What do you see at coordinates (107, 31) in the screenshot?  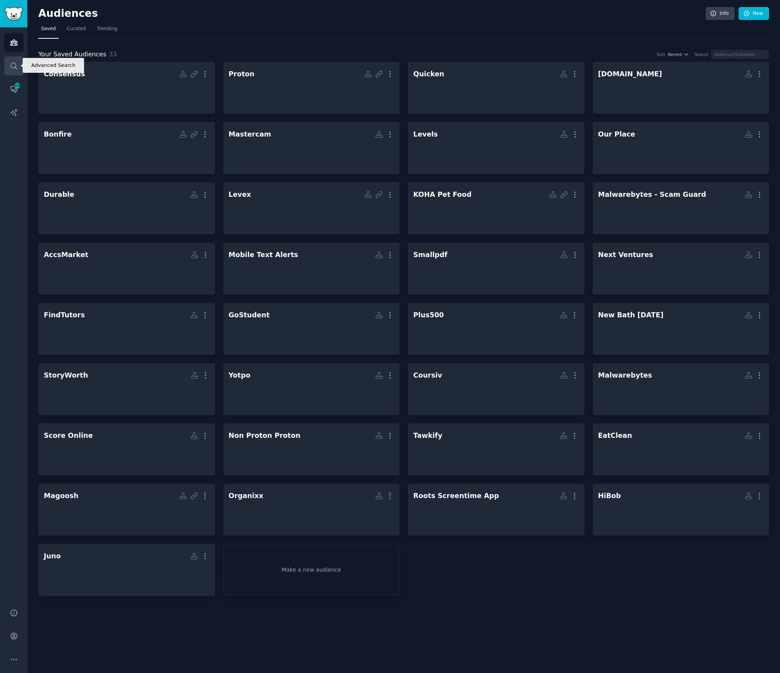 I see `a: Trending` at bounding box center [107, 31].